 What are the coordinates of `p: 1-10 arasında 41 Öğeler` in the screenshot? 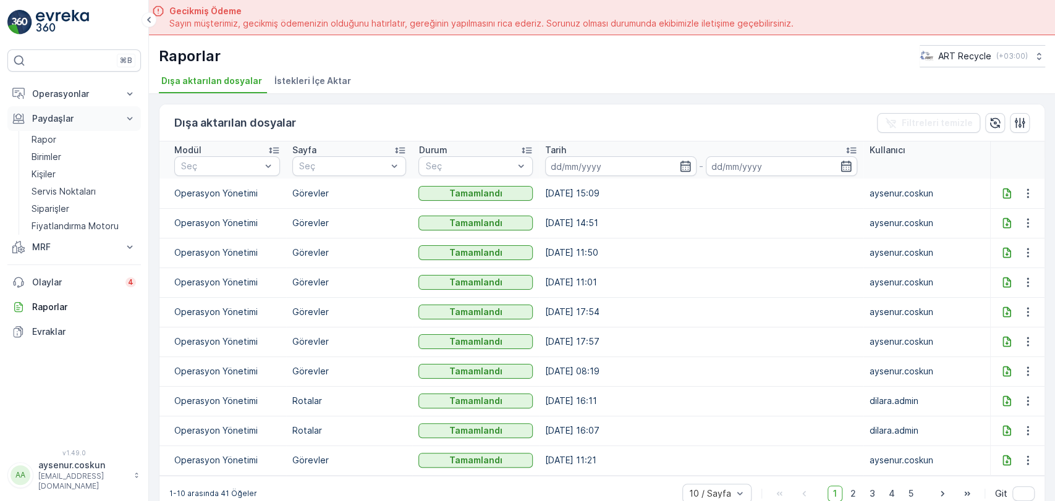 It's located at (213, 494).